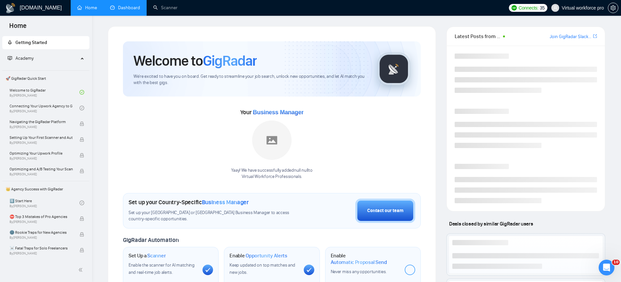 This screenshot has height=282, width=621. I want to click on span: Setting Up Your First Scanner and Auto-Bidder, so click(41, 138).